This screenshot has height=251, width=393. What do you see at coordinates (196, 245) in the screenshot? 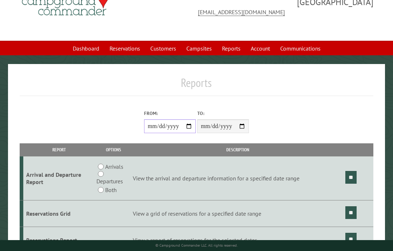
I see `small: © Campground Commander LLC. All rights reserved.` at bounding box center [196, 245].